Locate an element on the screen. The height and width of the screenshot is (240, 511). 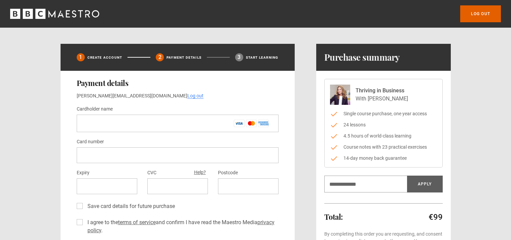
li: Course notes with 23 practical exercises is located at coordinates (384, 147).